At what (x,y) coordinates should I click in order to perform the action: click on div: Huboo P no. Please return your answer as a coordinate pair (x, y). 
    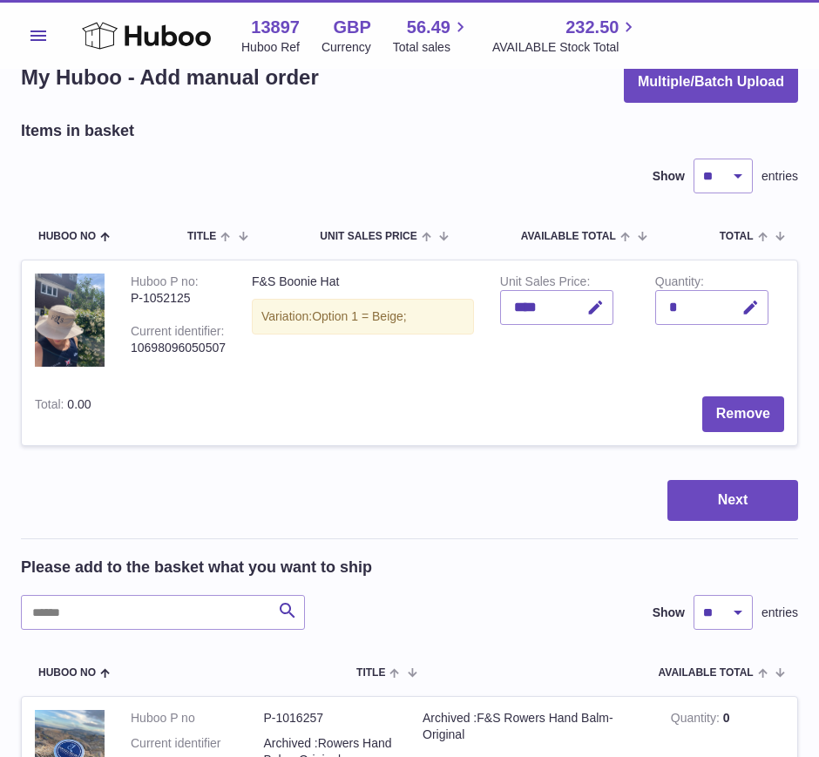
    Looking at the image, I should click on (165, 283).